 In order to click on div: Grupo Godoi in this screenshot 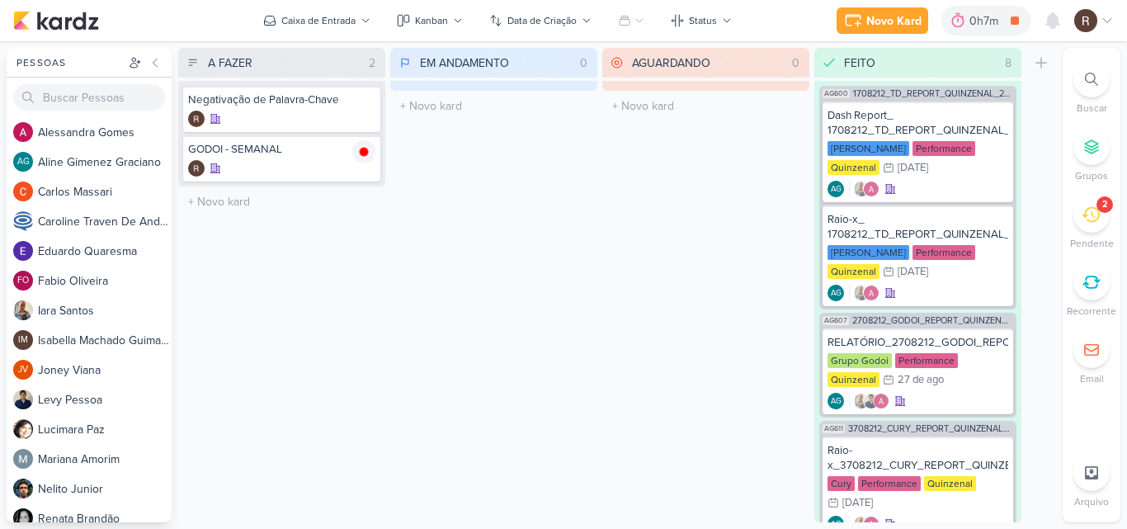, I will do `click(859, 360)`.